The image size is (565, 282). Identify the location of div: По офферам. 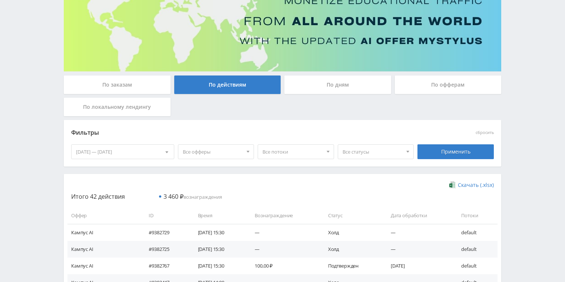
(448, 85).